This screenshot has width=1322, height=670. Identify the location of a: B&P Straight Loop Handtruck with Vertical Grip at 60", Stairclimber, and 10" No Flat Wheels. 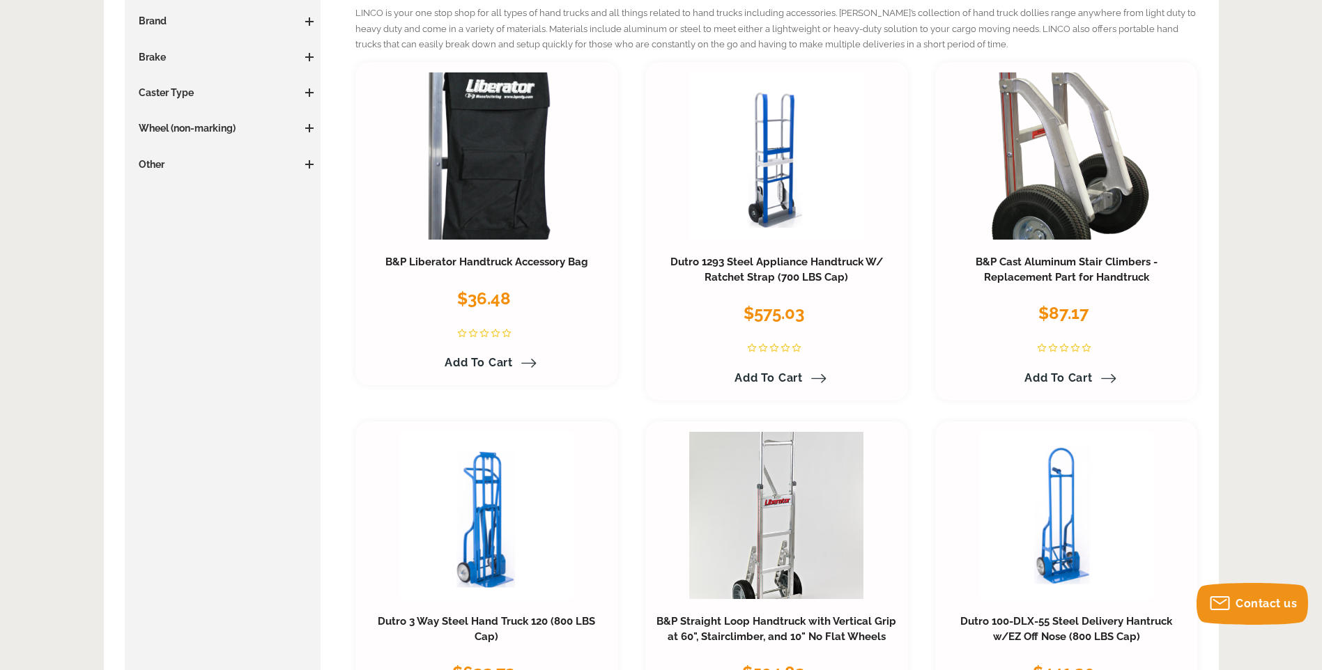
(776, 629).